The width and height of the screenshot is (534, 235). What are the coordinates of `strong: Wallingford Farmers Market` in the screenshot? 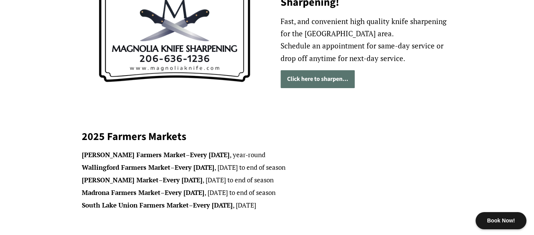 It's located at (126, 167).